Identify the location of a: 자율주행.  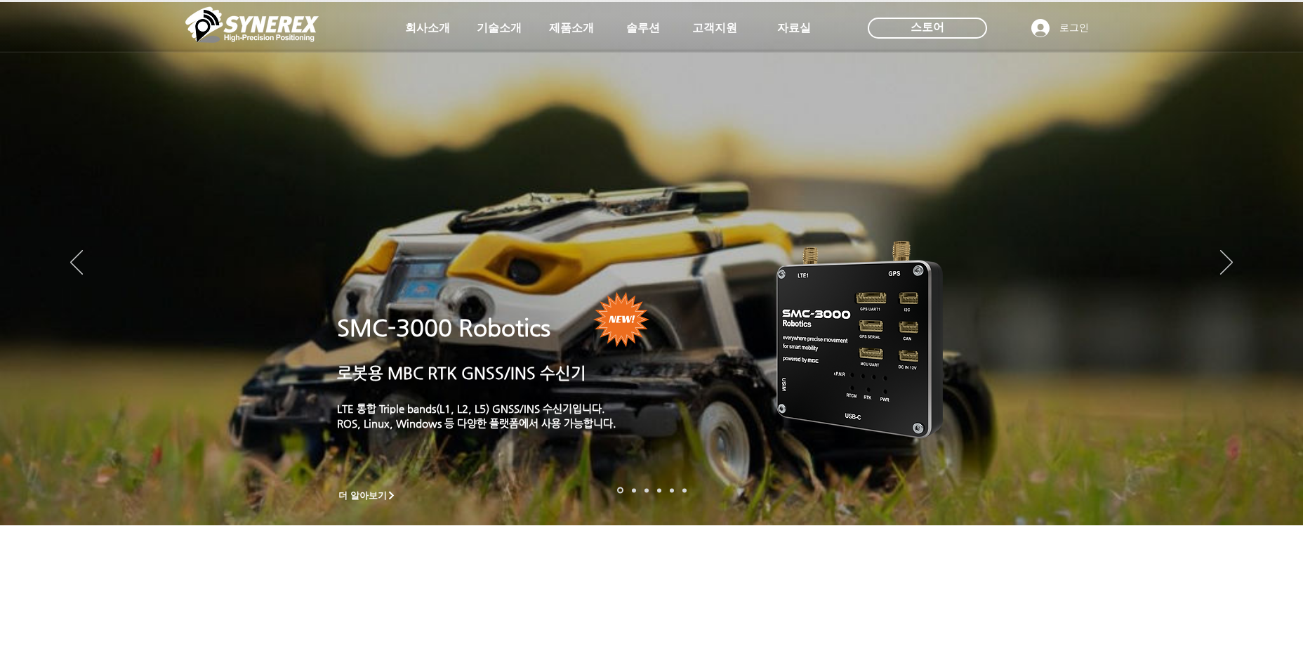
(659, 490).